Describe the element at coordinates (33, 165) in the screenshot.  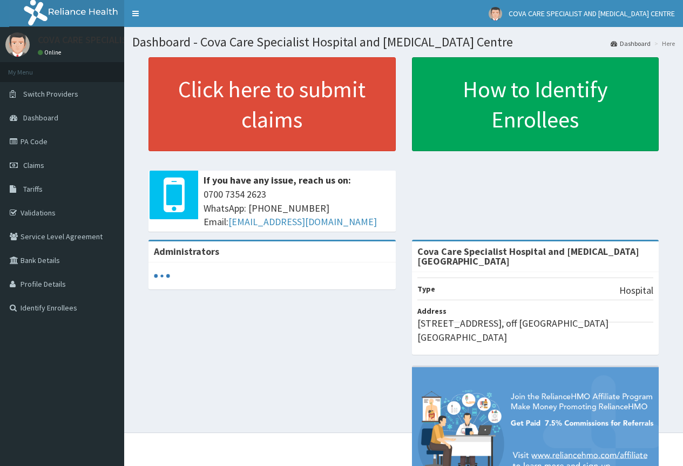
I see `span: Claims` at that location.